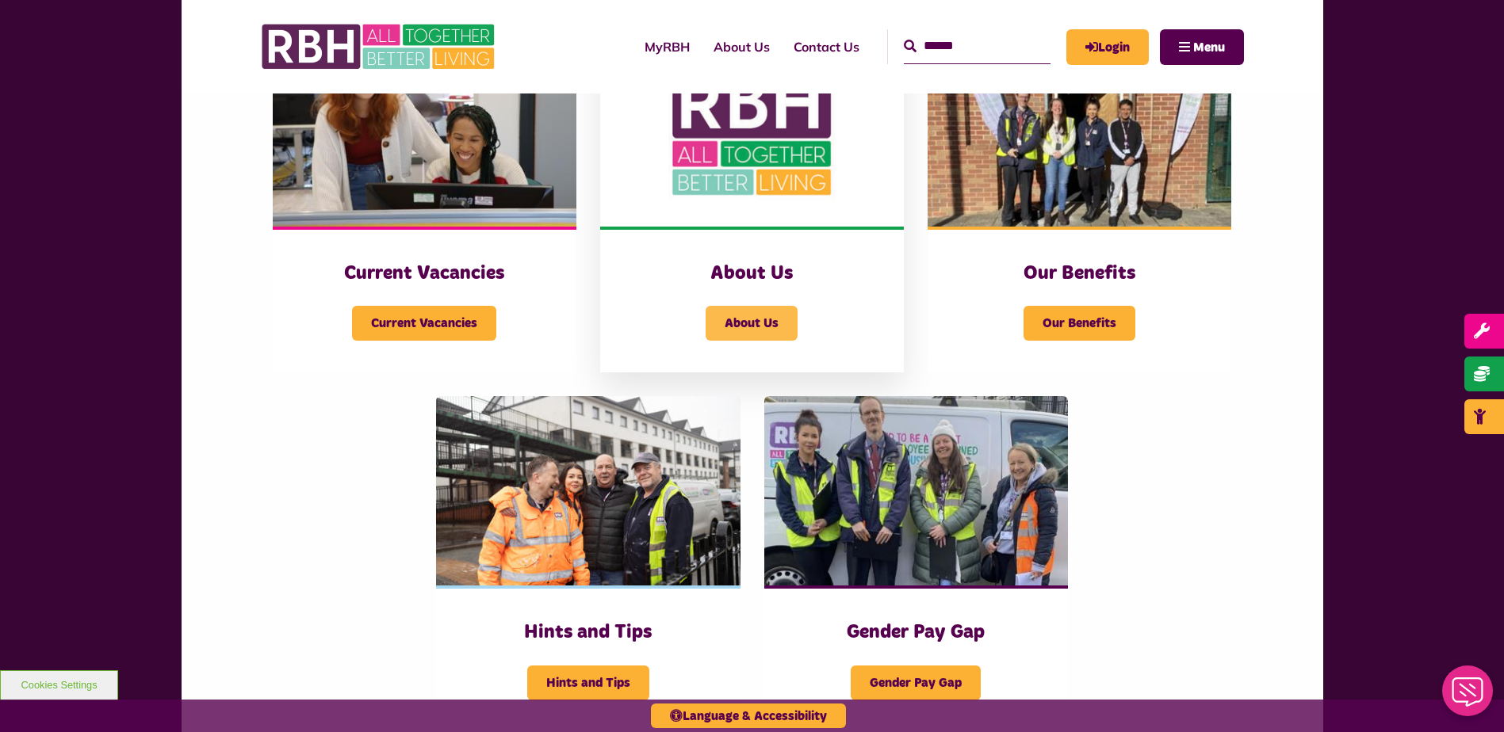 Image resolution: width=1504 pixels, height=732 pixels. Describe the element at coordinates (752, 323) in the screenshot. I see `span: About Us` at that location.